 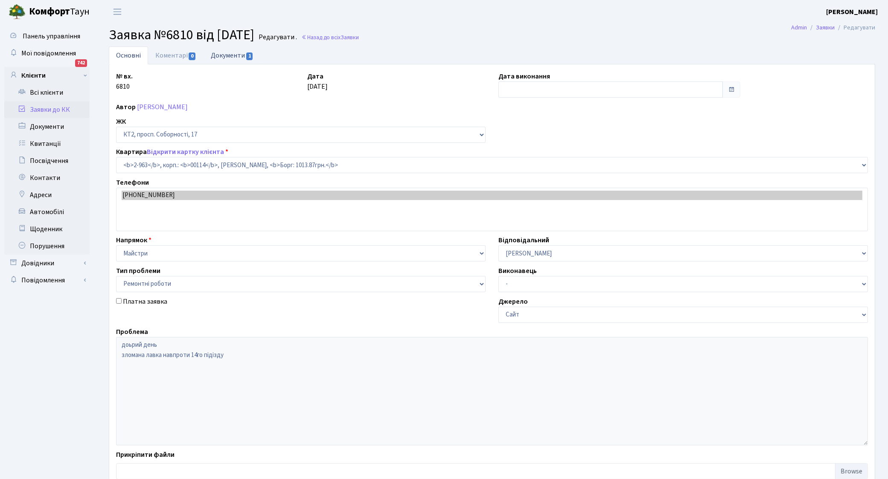 What do you see at coordinates (81, 63) in the screenshot?
I see `div: 742` at bounding box center [81, 63].